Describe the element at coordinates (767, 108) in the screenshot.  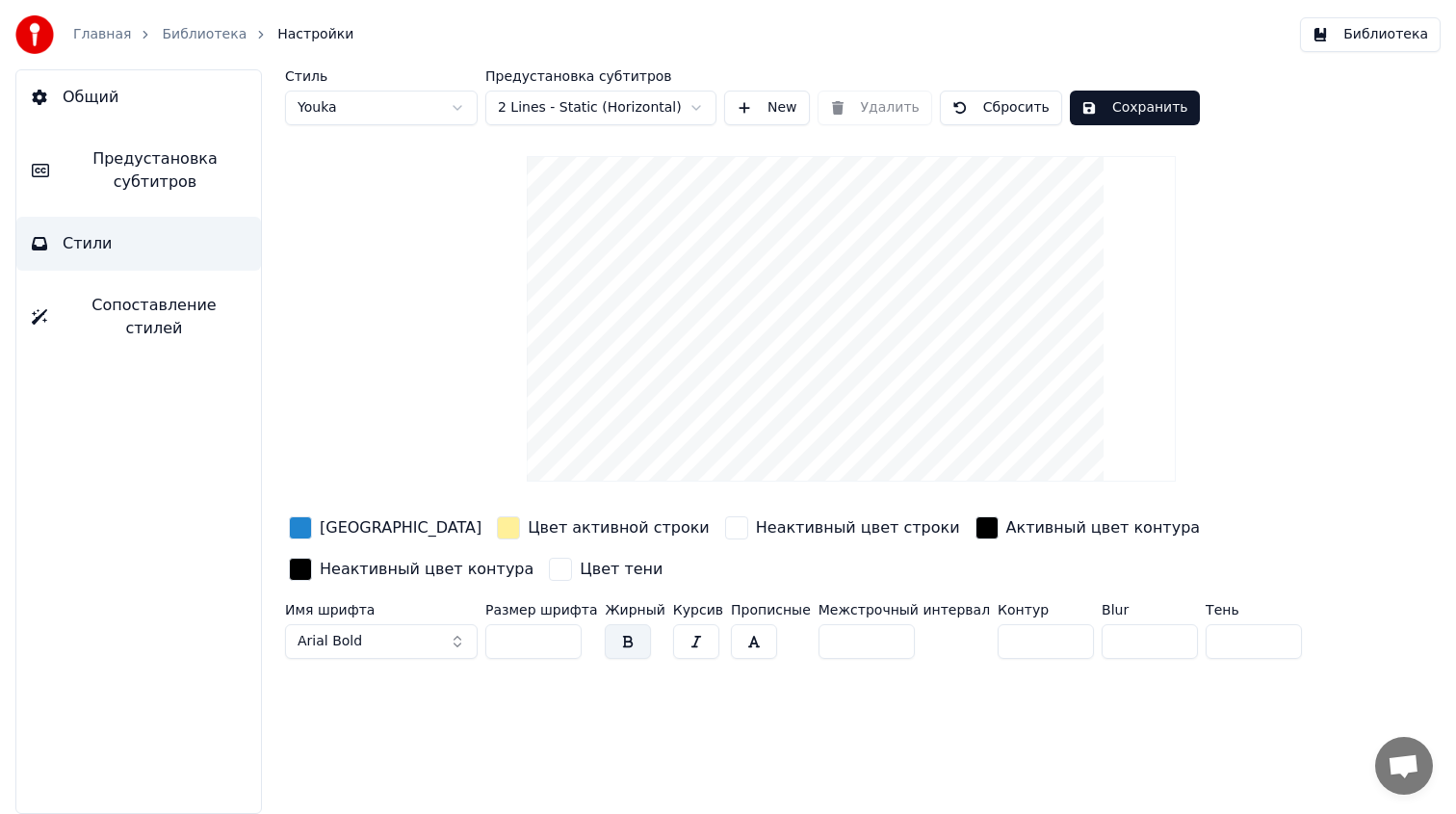
I see `button: New` at that location.